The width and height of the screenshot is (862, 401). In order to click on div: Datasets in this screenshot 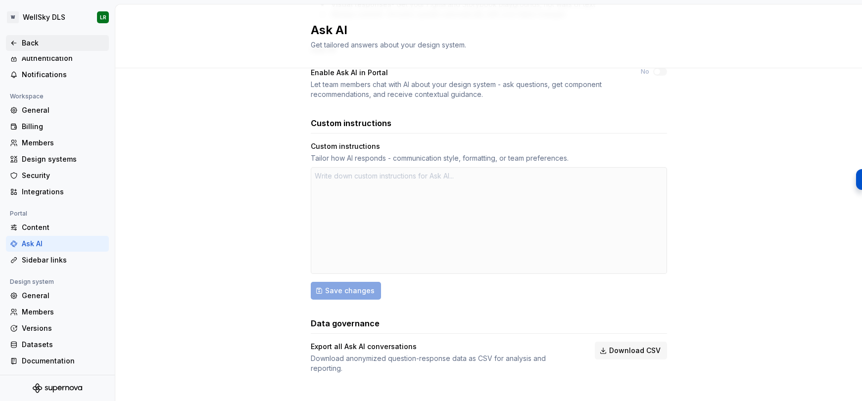, I will do `click(63, 345)`.